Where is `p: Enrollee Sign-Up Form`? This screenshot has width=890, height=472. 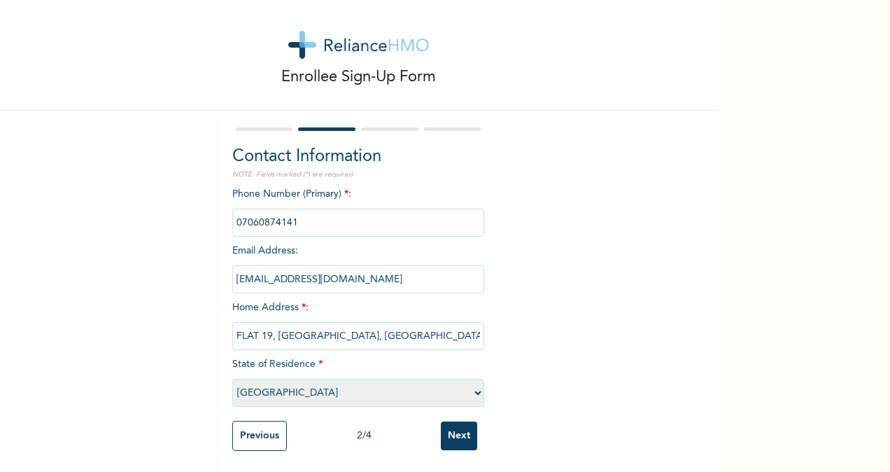
p: Enrollee Sign-Up Form is located at coordinates (358, 77).